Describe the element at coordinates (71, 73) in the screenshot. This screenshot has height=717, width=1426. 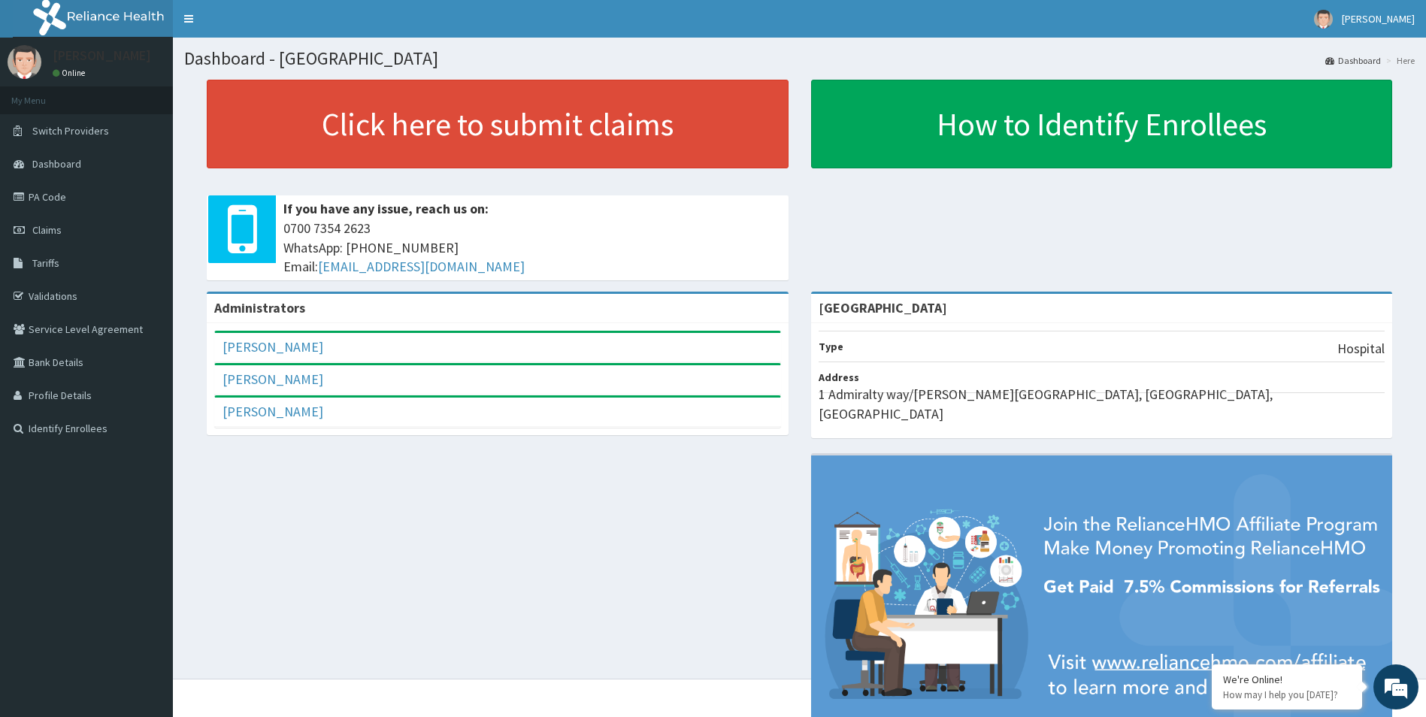
I see `a: Online` at that location.